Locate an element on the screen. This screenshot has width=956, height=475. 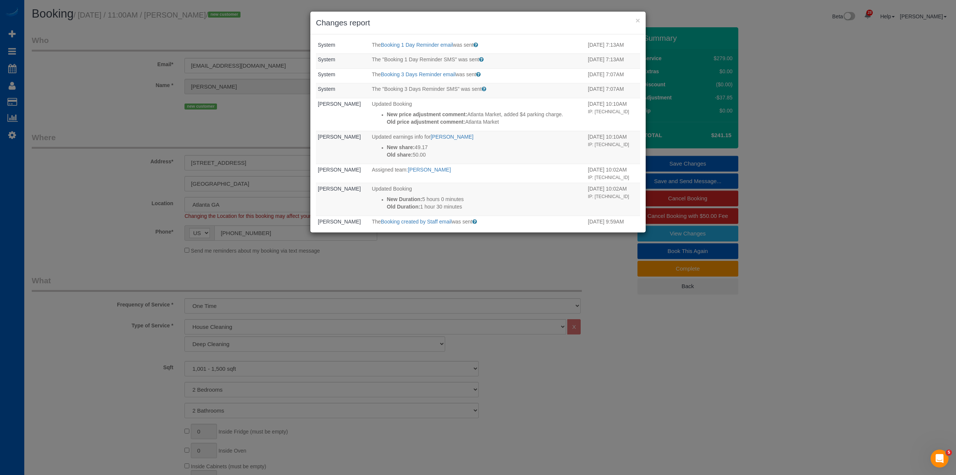
strong: Old share: is located at coordinates (400, 155).